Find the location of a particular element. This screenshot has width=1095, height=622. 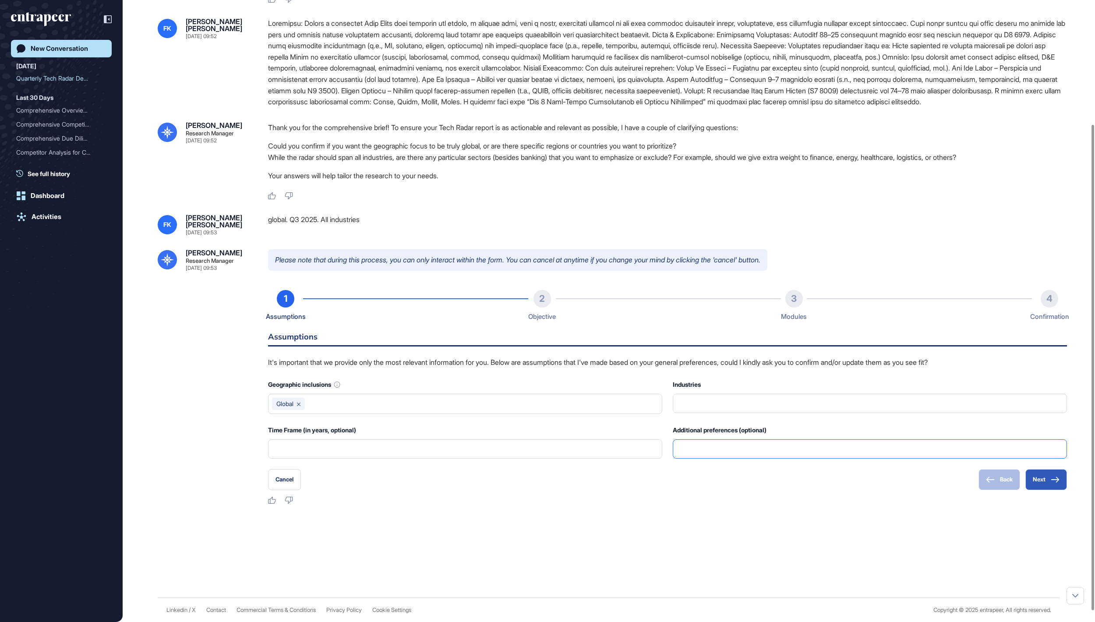

div: Objective is located at coordinates (542, 317).